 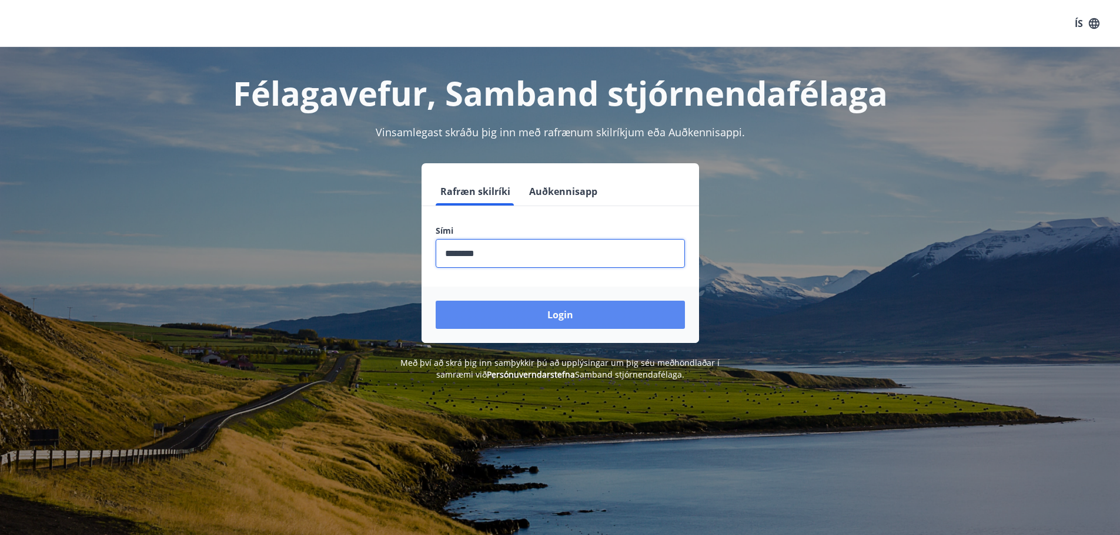 What do you see at coordinates (560, 369) in the screenshot?
I see `span: Með því að skrá þig inn samþykkir þú að upplýsingar um þig séu meðhöndlaðar í samræmi við Samband...` at bounding box center [560, 369].